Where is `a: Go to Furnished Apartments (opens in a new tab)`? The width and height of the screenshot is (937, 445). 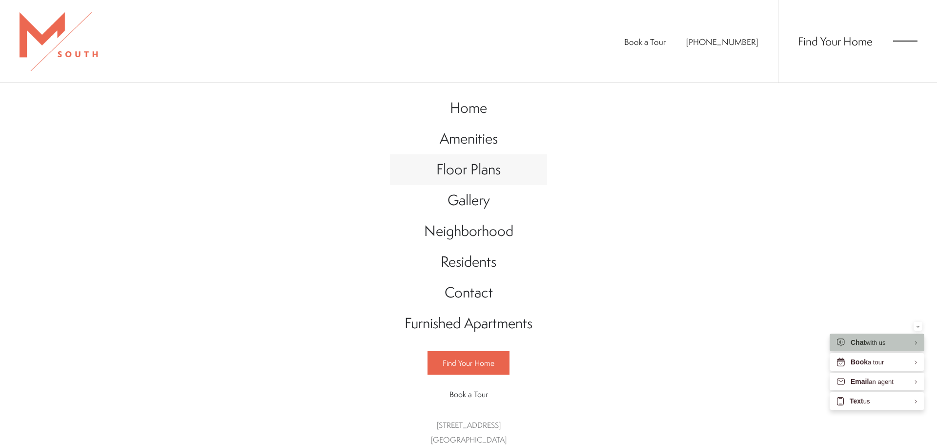 a: Go to Furnished Apartments (opens in a new tab) is located at coordinates (469, 323).